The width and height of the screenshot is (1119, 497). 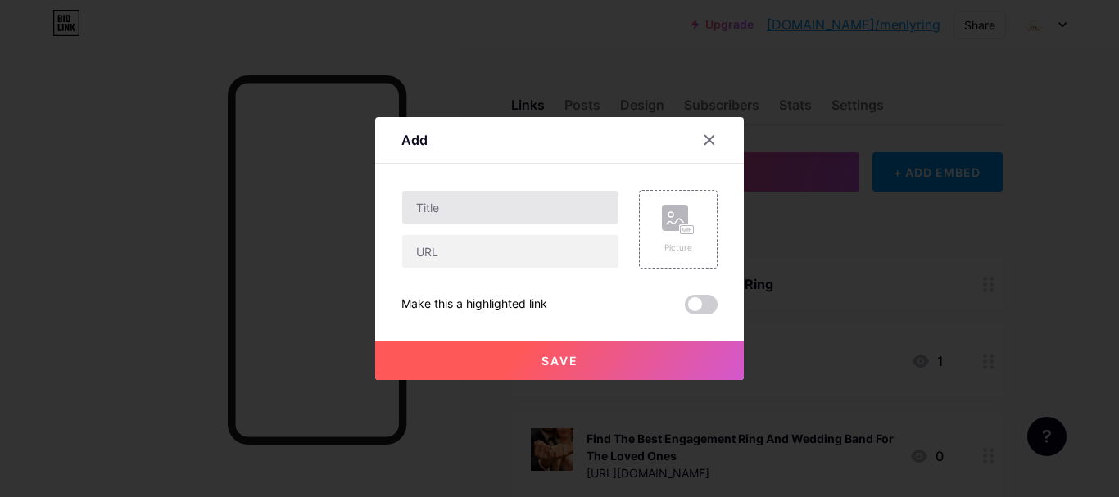 What do you see at coordinates (560, 361) in the screenshot?
I see `span: Save` at bounding box center [560, 361].